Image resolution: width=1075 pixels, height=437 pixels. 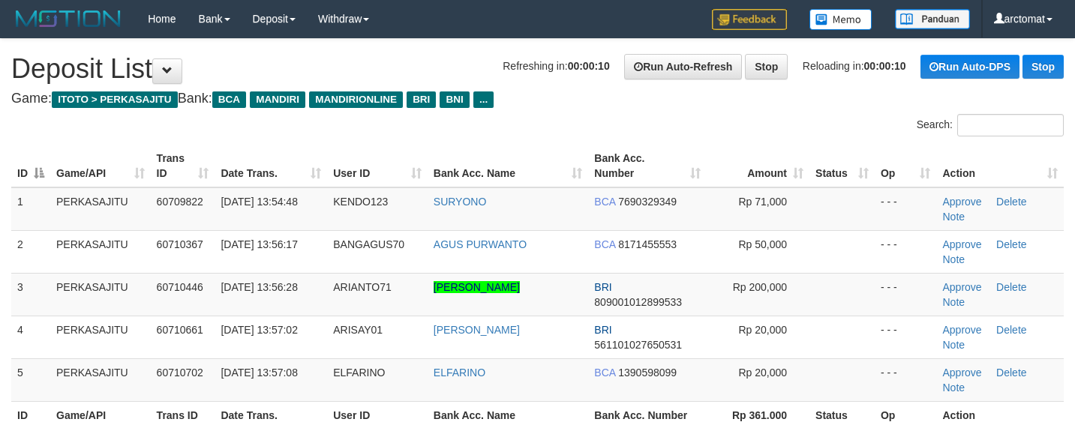 I want to click on span: 60710702, so click(x=180, y=373).